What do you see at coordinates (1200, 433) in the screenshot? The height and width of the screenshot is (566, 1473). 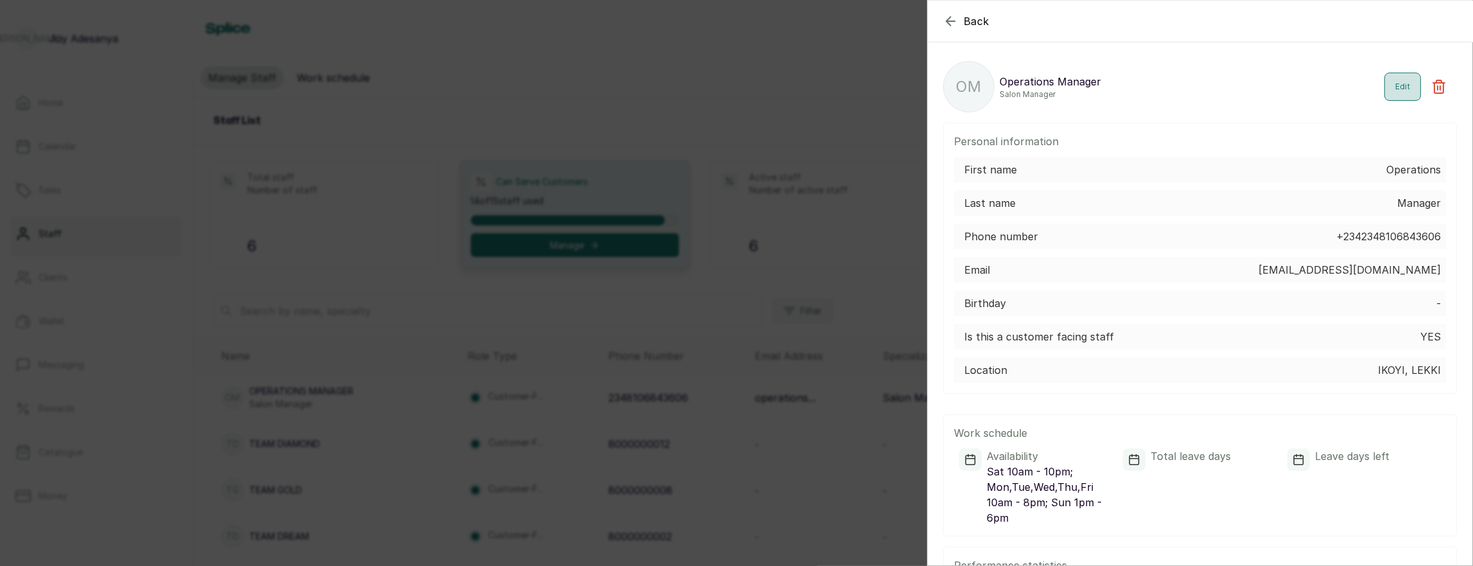 I see `p: Work schedule` at bounding box center [1200, 433].